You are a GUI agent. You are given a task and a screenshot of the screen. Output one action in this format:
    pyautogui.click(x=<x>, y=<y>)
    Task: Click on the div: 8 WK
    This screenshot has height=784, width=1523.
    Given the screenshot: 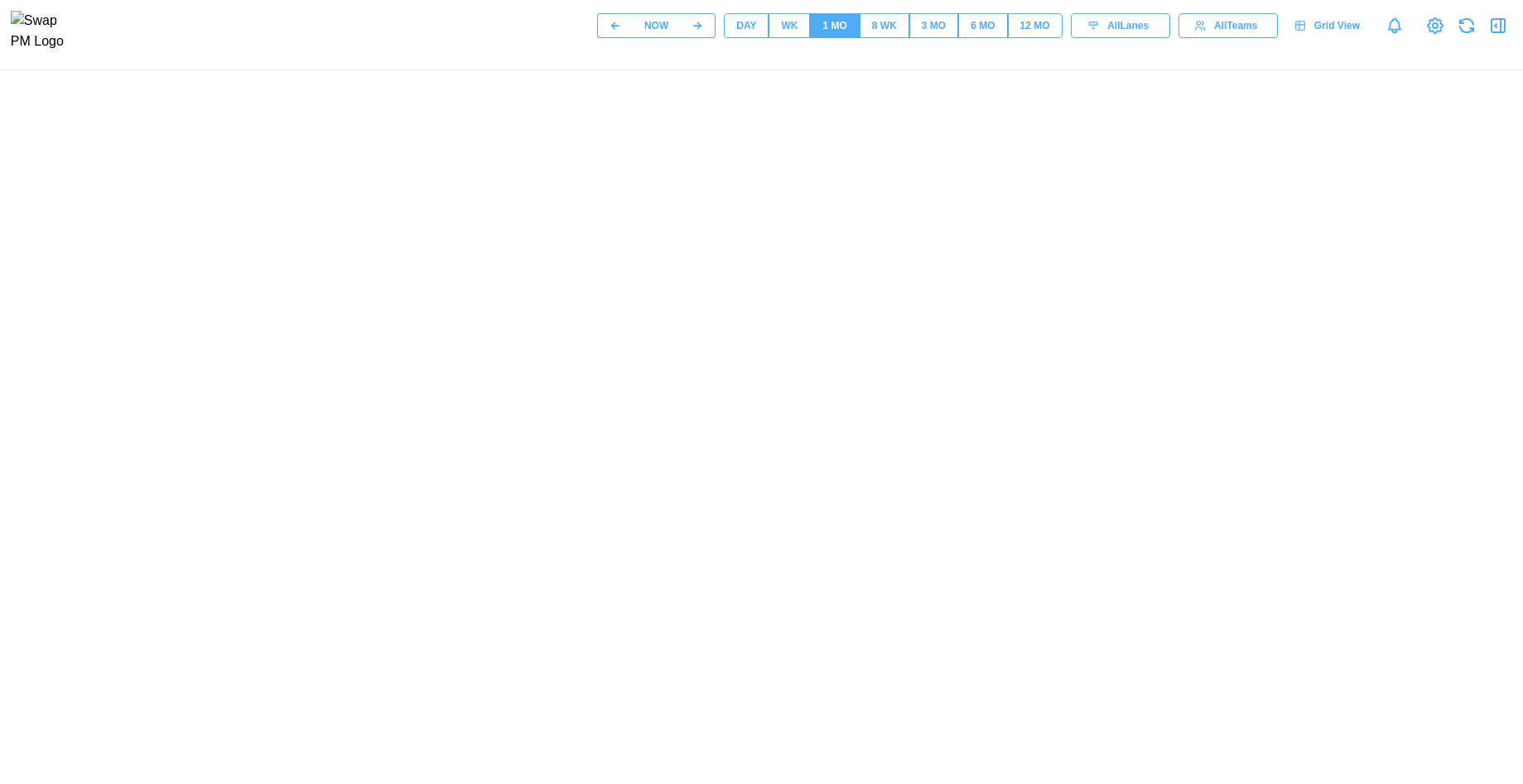 What is the action you would take?
    pyautogui.click(x=885, y=25)
    